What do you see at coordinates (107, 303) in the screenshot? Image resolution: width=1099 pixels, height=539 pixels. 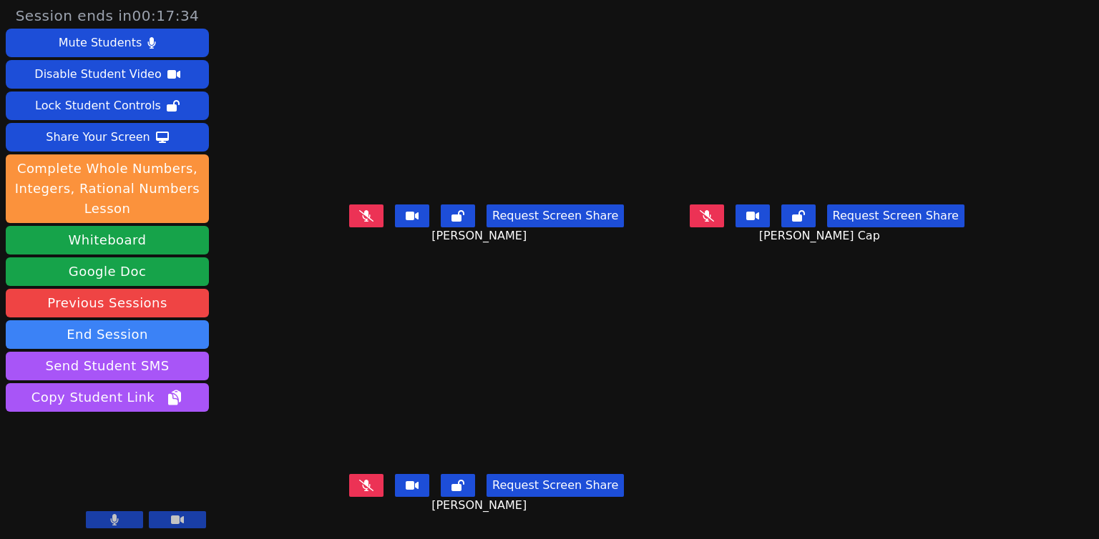 I see `a: Previous Sessions` at bounding box center [107, 303].